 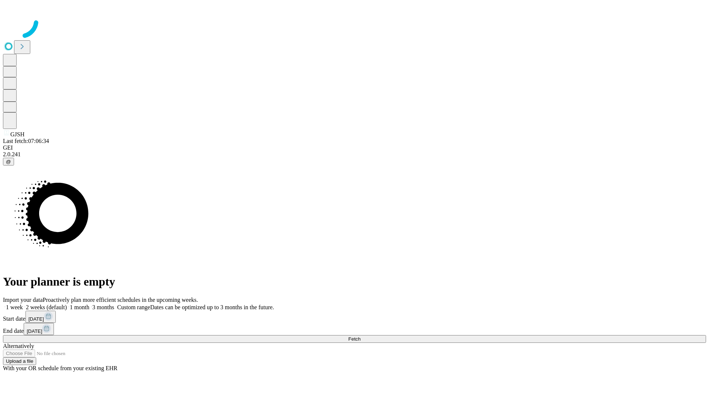 I want to click on span: Alternatively, so click(x=18, y=345).